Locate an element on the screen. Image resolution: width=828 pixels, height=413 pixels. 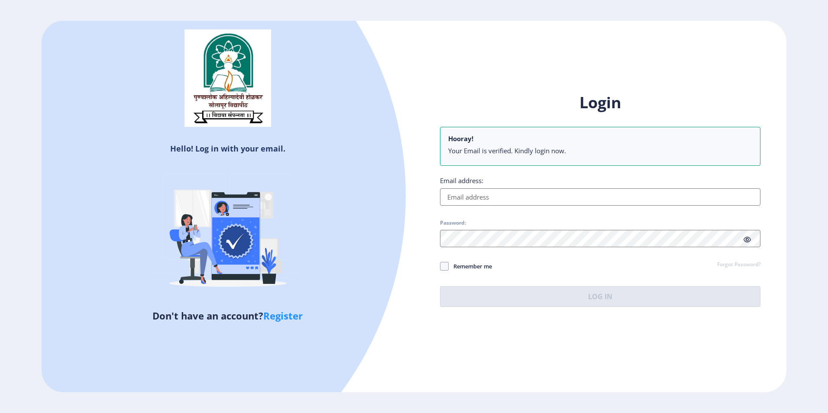
h1: Login is located at coordinates (600, 103).